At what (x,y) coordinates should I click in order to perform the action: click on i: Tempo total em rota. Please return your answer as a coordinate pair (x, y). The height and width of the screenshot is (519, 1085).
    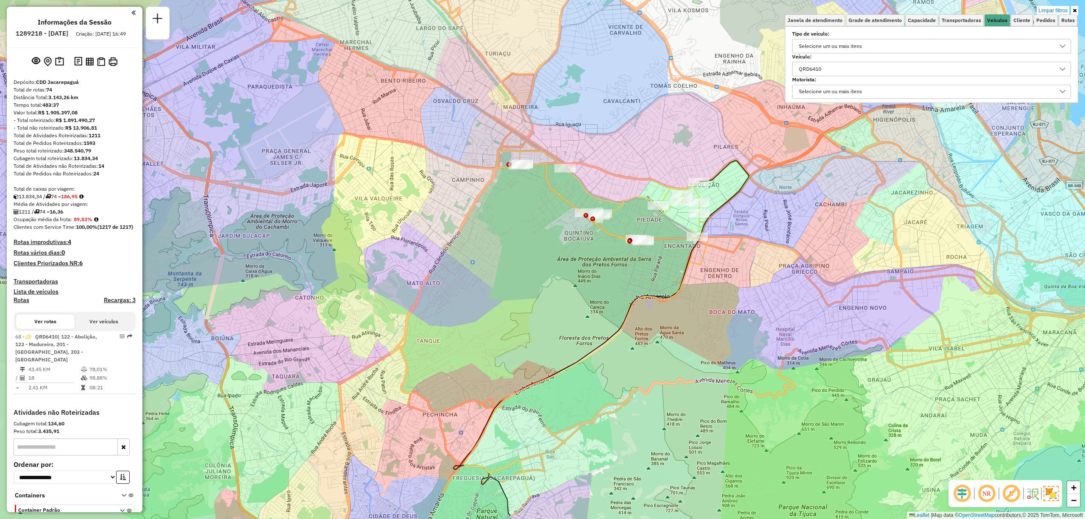
    Looking at the image, I should click on (83, 388).